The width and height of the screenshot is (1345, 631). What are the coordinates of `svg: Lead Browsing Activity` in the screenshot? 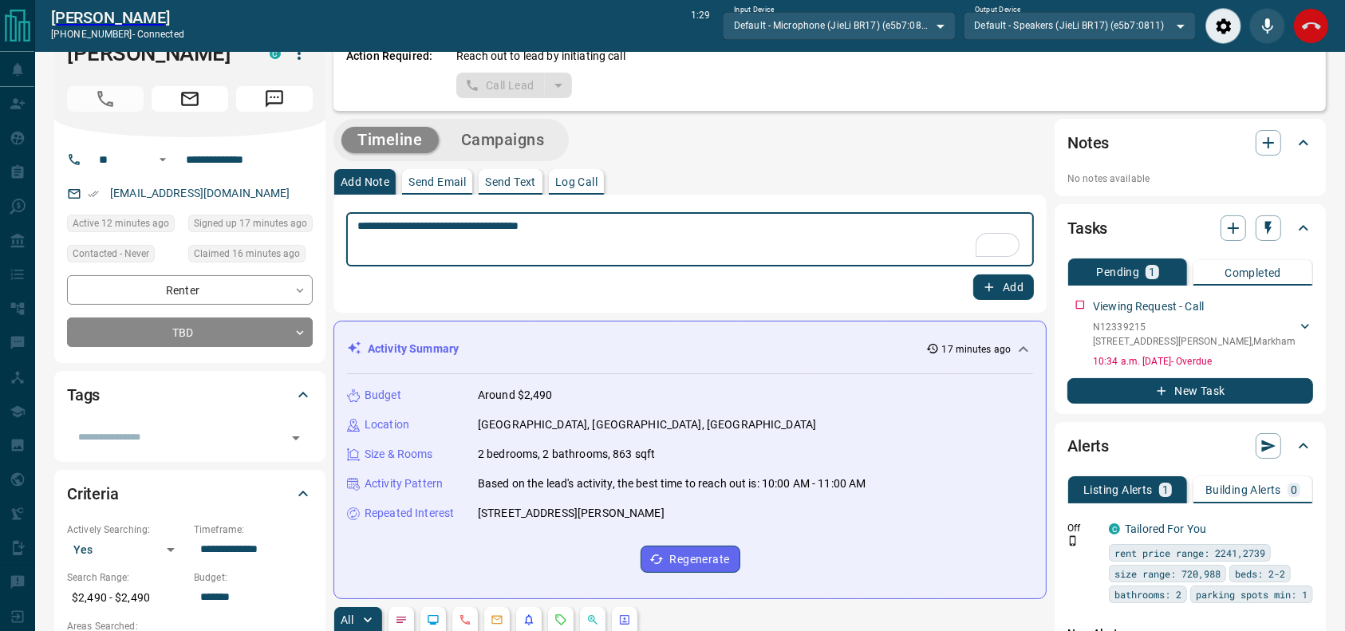 It's located at (433, 620).